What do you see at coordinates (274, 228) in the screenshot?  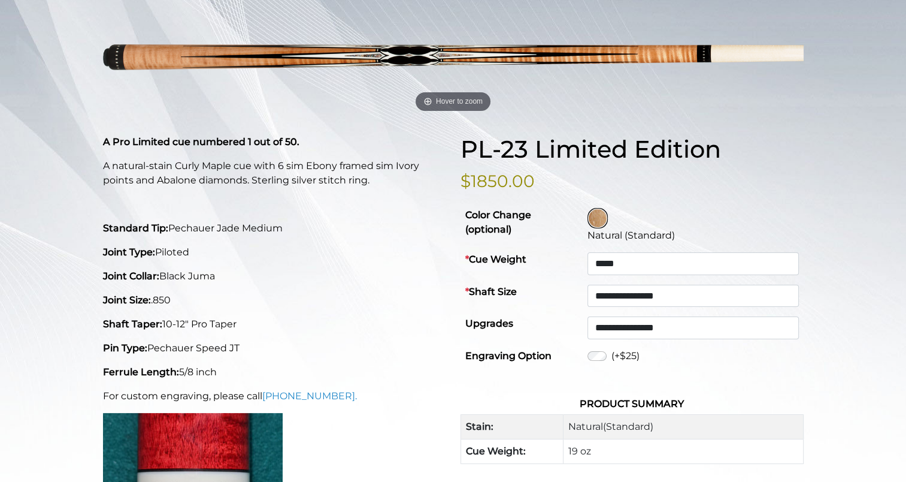 I see `p: Pechauer Jade Medium` at bounding box center [274, 228].